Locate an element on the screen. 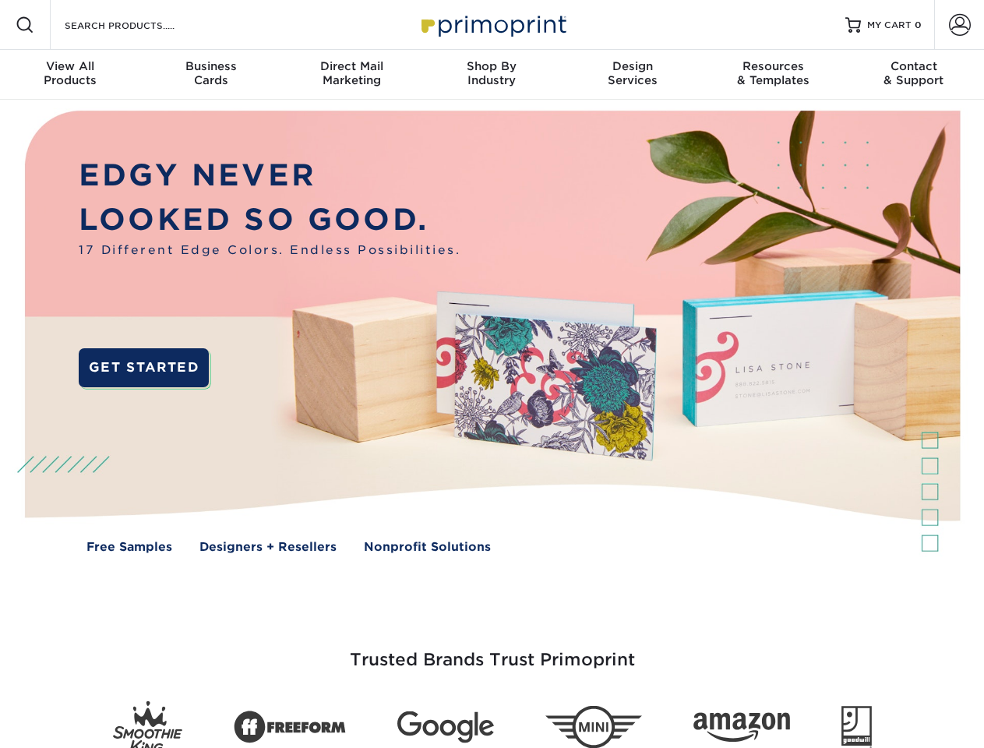 The image size is (984, 748). a: Contact& Support is located at coordinates (914, 75).